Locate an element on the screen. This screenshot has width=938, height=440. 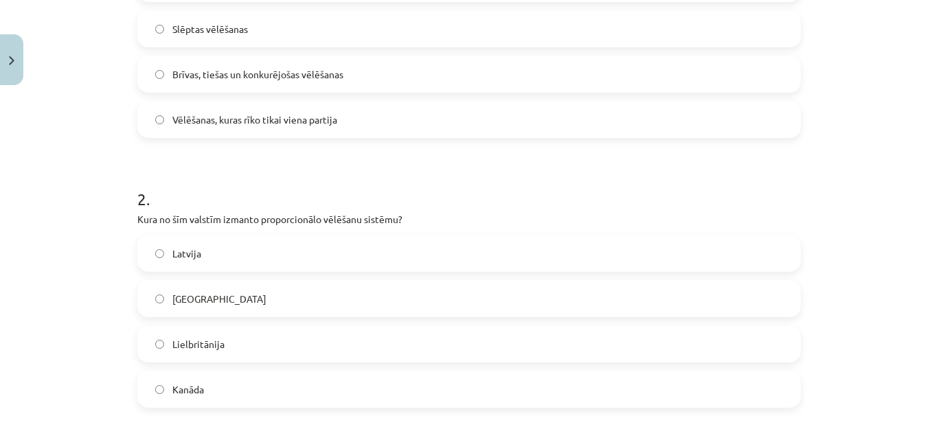
img: icon-close-lesson-0947bae3869378f0d4975bcd49f059093ad1ed9edebbc8119c70593378902aed.svg is located at coordinates (12, 60).